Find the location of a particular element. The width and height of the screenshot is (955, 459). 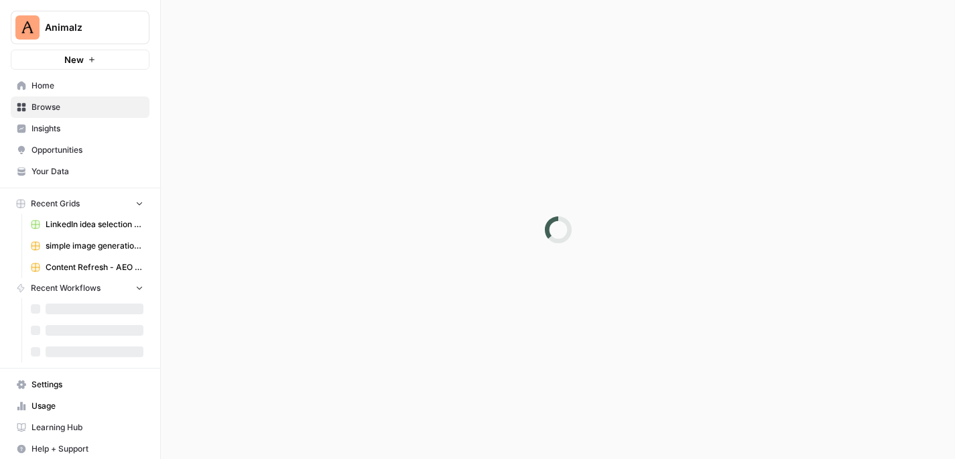

a: Content Refresh - AEO and Keyword improvements is located at coordinates (87, 267).